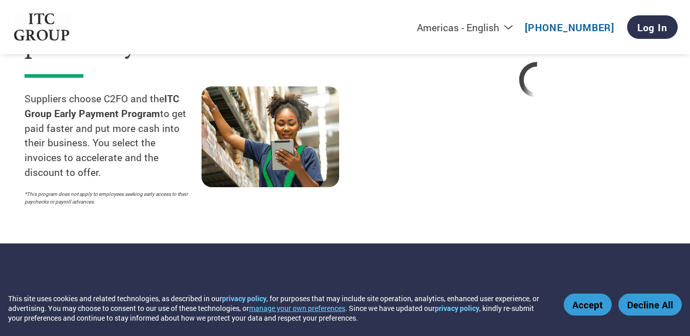 This screenshot has height=336, width=690. What do you see at coordinates (651, 305) in the screenshot?
I see `button: Decline All` at bounding box center [651, 305].